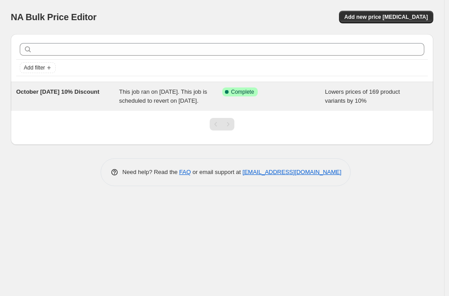 This screenshot has height=296, width=449. What do you see at coordinates (222, 124) in the screenshot?
I see `nav: Pagination` at bounding box center [222, 124].